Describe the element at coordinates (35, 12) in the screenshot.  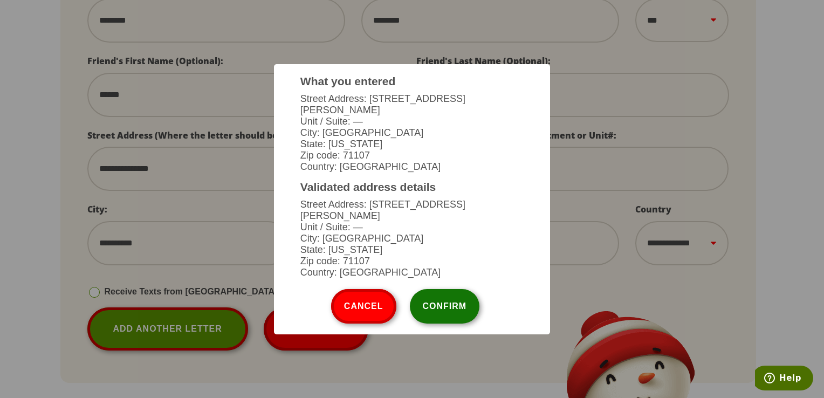
I see `span: Help` at that location.